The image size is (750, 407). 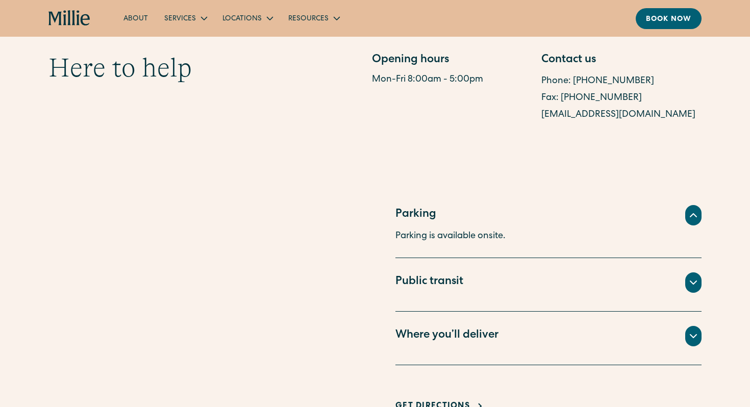 I want to click on a: home, so click(x=69, y=18).